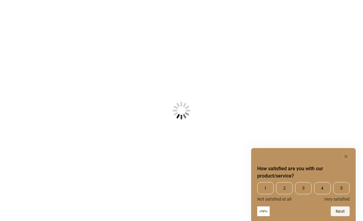 The image size is (363, 221). Describe the element at coordinates (265, 188) in the screenshot. I see `span: 1` at that location.